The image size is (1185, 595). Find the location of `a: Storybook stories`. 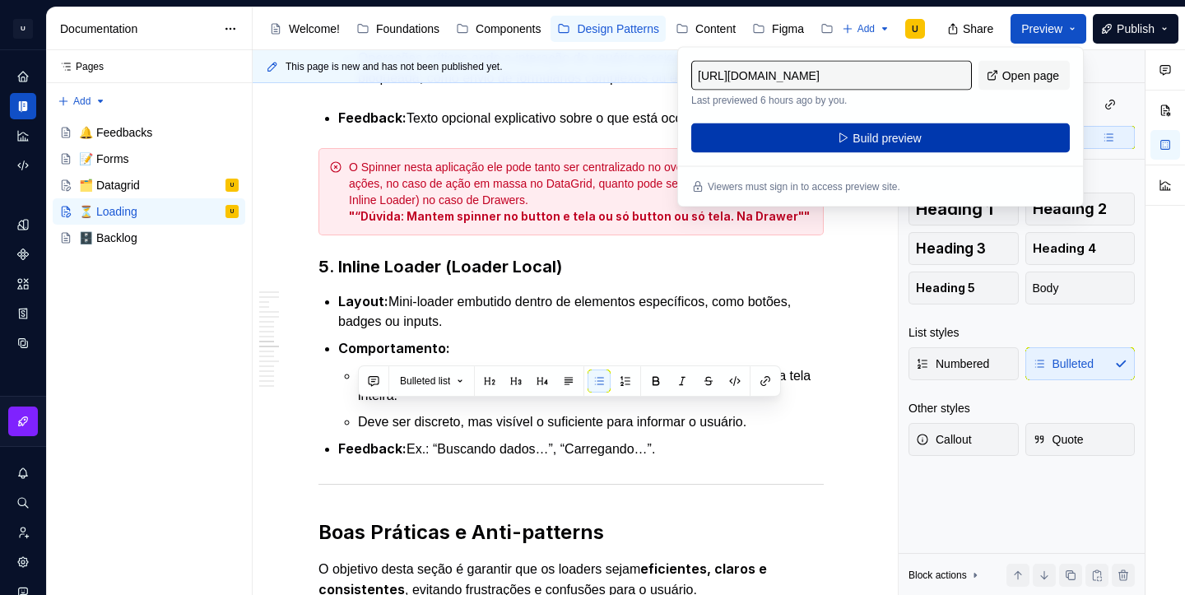

a: Storybook stories is located at coordinates (23, 314).